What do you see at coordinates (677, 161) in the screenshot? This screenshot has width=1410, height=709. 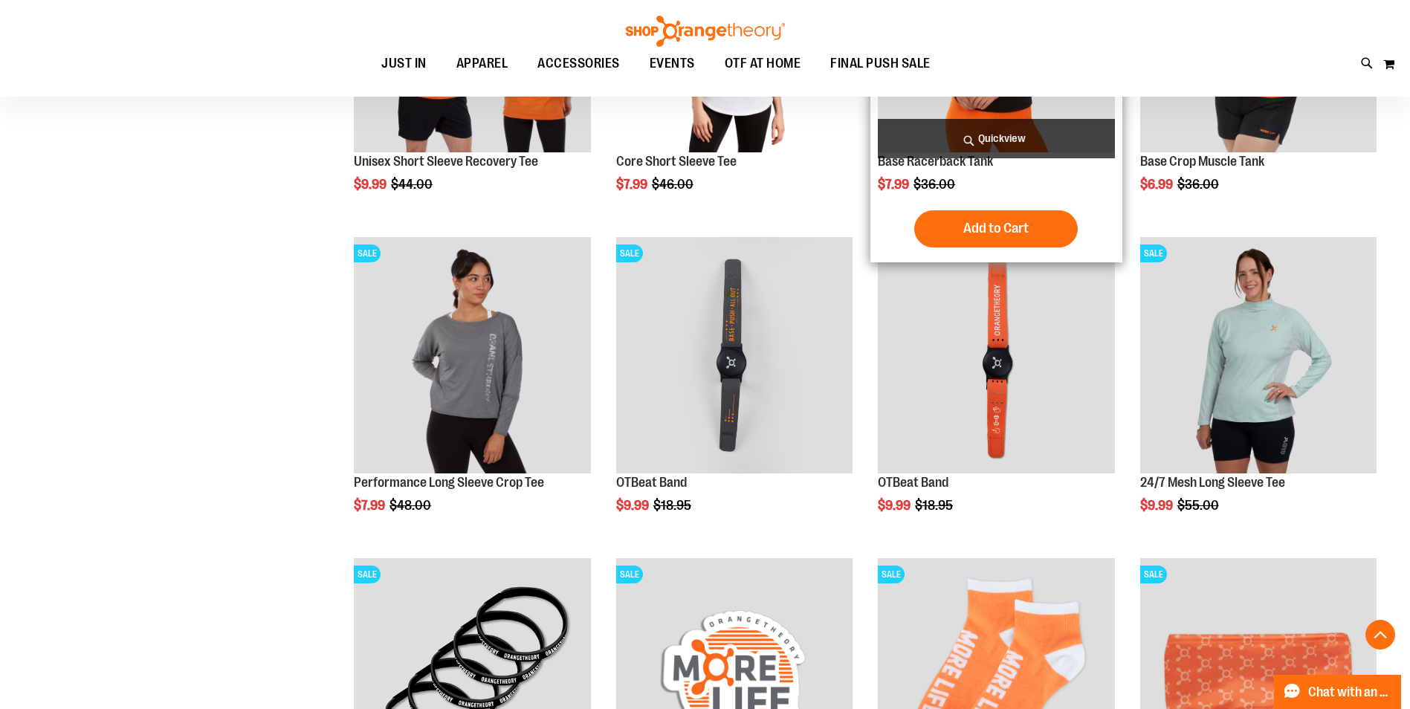 I see `a: Core Short Sleeve Tee` at bounding box center [677, 161].